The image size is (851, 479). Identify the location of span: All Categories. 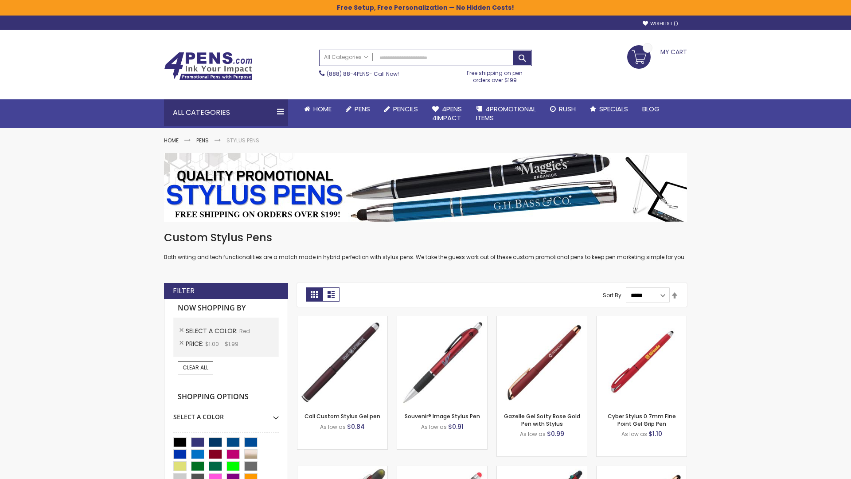
(346, 57).